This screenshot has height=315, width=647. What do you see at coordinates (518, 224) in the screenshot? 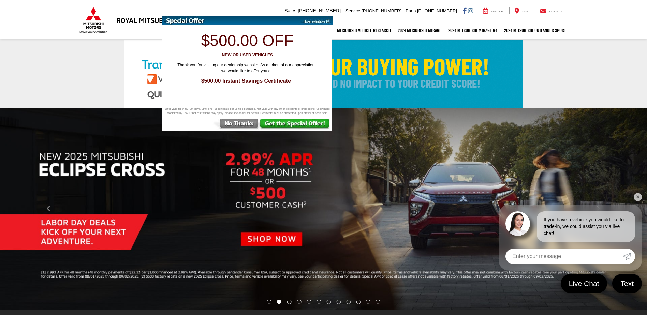
I see `img: Agent profile photo` at bounding box center [518, 224].